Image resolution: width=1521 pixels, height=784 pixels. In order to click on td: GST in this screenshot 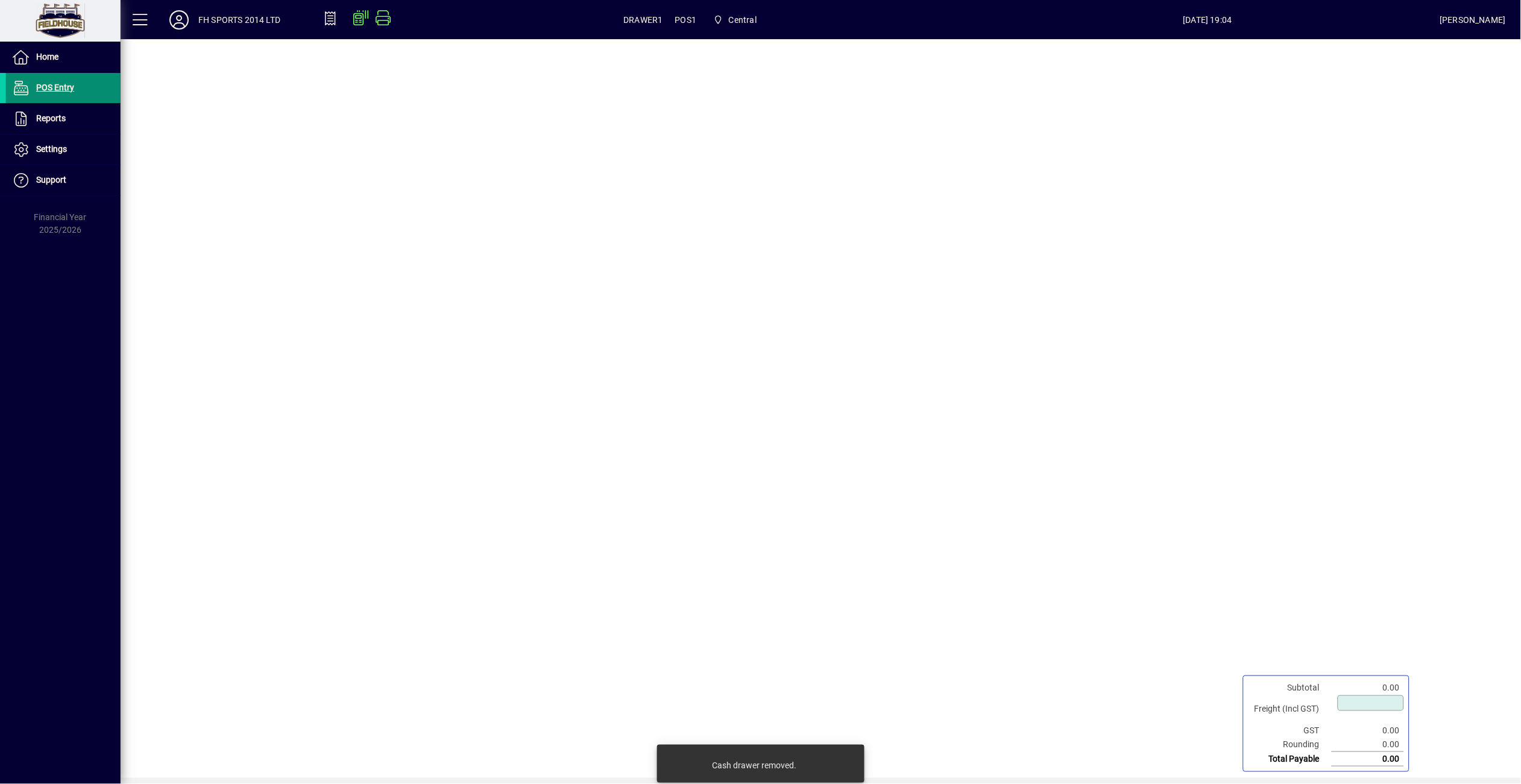, I will do `click(1290, 729)`.